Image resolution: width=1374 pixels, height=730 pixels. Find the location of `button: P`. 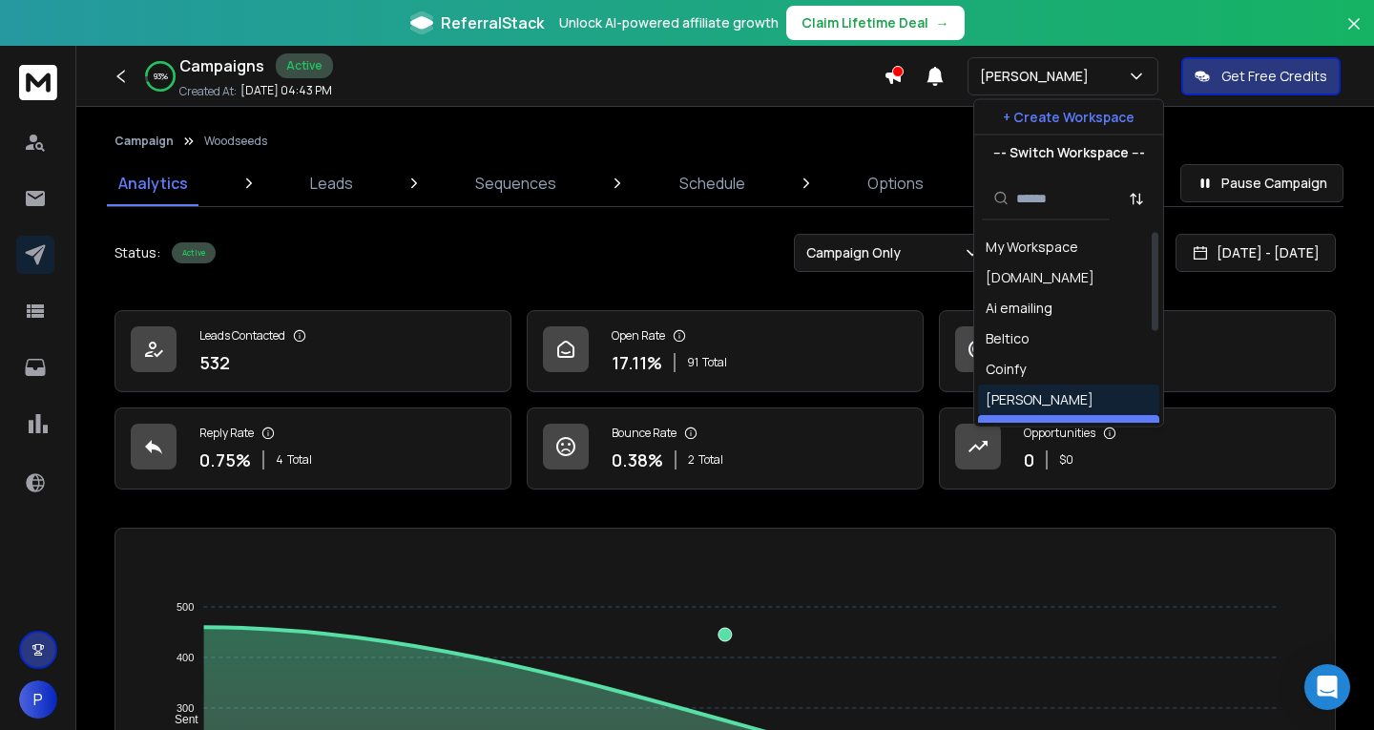

button: P is located at coordinates (38, 699).